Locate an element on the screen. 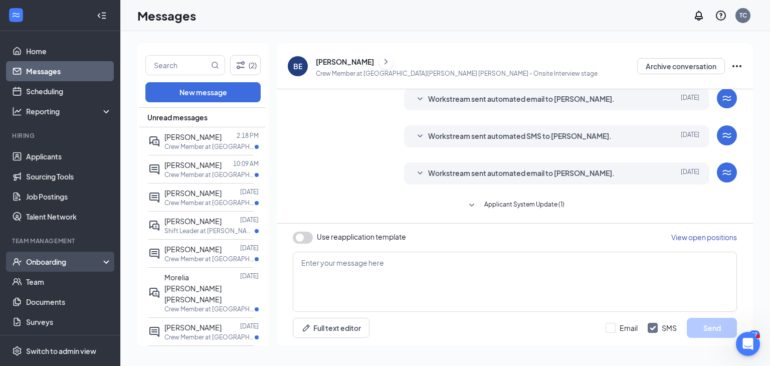 This screenshot has width=770, height=366. a: Talent Network is located at coordinates (69, 217).